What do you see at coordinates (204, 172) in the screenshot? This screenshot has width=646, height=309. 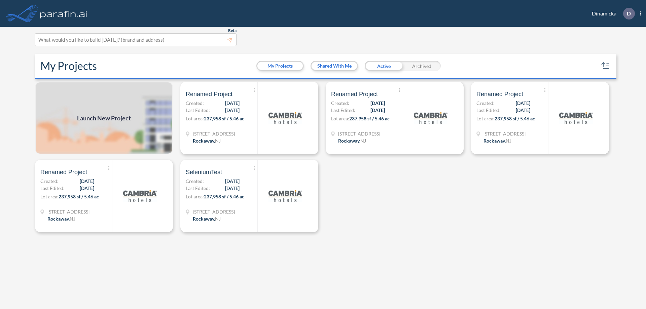 I see `span: SeleniumTest` at bounding box center [204, 172].